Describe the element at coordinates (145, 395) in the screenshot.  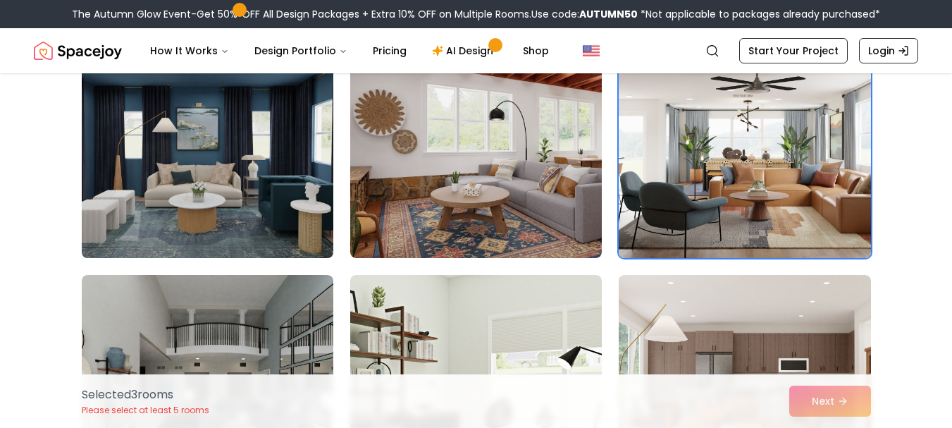
I see `p: Selected 3 room s` at that location.